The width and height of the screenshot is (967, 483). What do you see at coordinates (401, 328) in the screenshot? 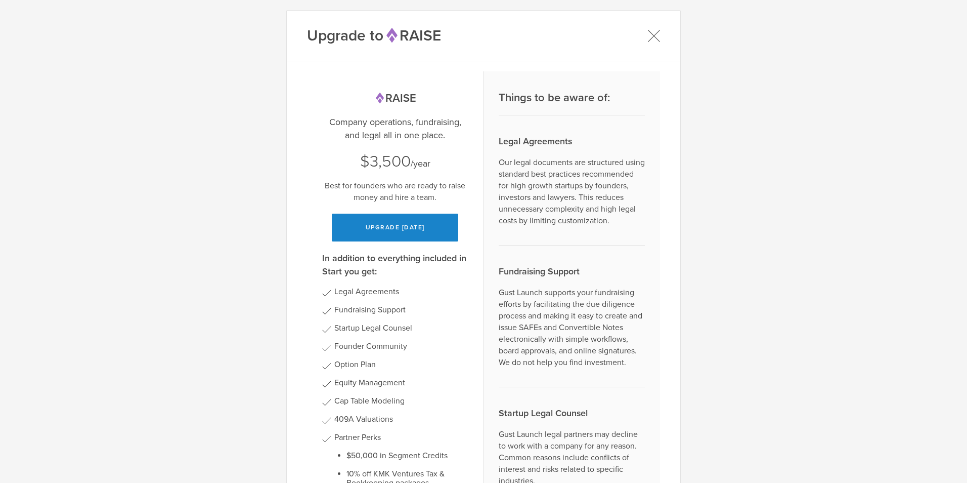
I see `li: Startup Legal Counsel` at bounding box center [401, 328].